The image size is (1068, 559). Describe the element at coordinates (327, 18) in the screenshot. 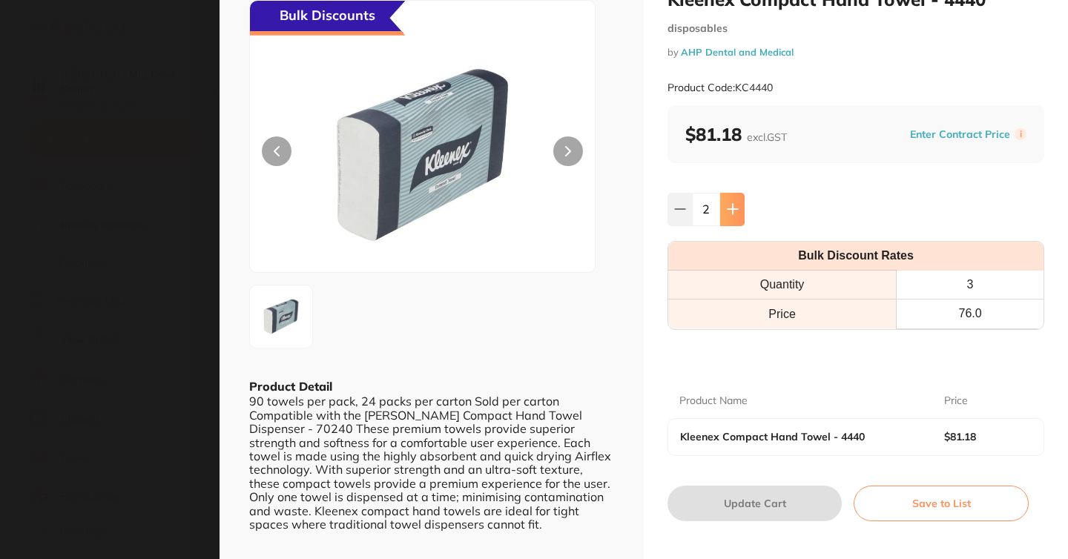

I see `div: Bulk Discounts` at that location.